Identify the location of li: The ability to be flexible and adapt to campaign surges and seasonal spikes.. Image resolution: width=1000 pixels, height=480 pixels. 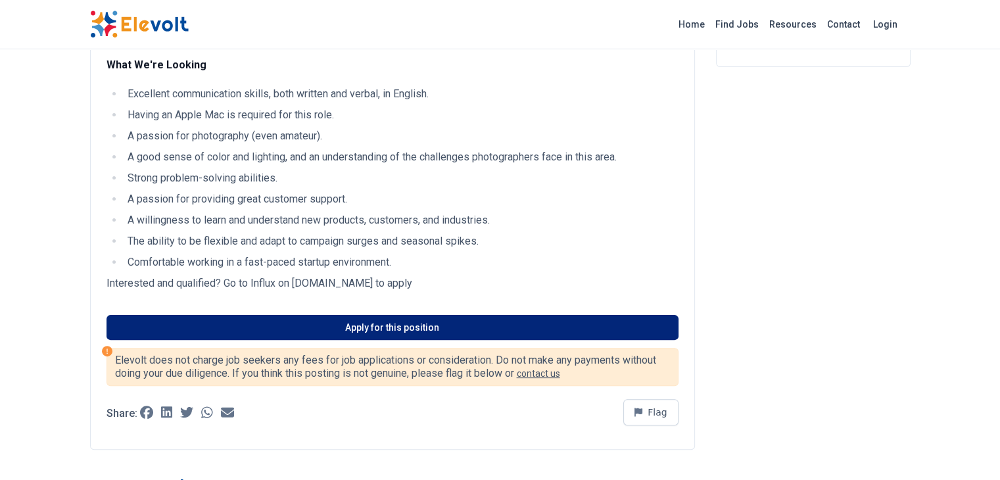
(401, 241).